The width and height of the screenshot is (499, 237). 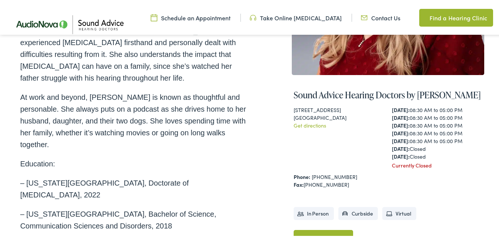 What do you see at coordinates (299, 183) in the screenshot?
I see `strong: Fax:` at bounding box center [299, 183].